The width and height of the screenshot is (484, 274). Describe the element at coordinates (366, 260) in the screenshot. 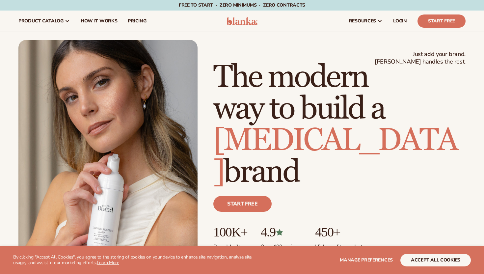

I see `button: Manage preferences` at that location.